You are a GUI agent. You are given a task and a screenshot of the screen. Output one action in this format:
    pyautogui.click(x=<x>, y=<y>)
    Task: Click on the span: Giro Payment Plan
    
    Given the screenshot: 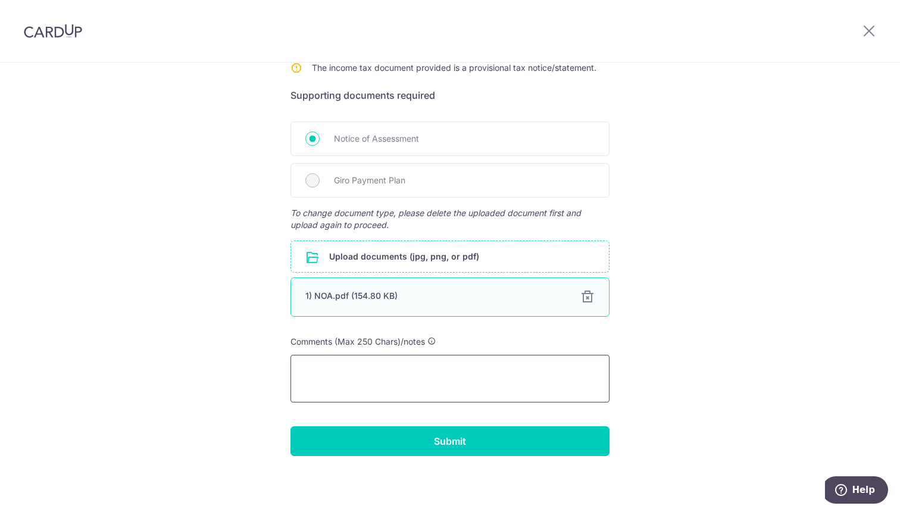 What is the action you would take?
    pyautogui.click(x=464, y=180)
    